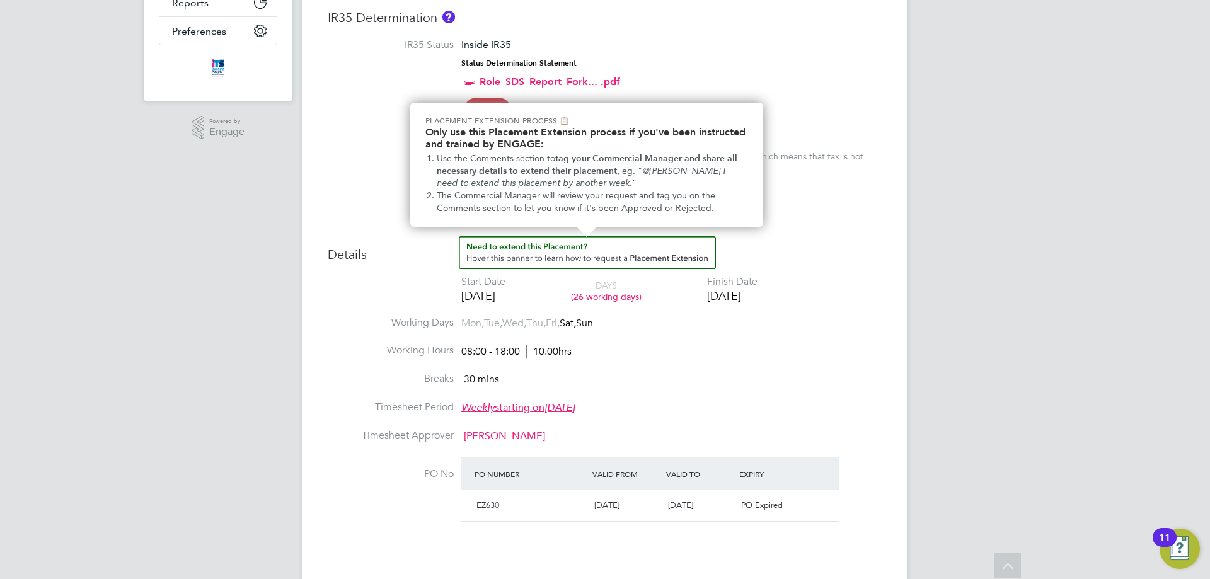 The image size is (1210, 579). I want to click on span: starting on, so click(518, 408).